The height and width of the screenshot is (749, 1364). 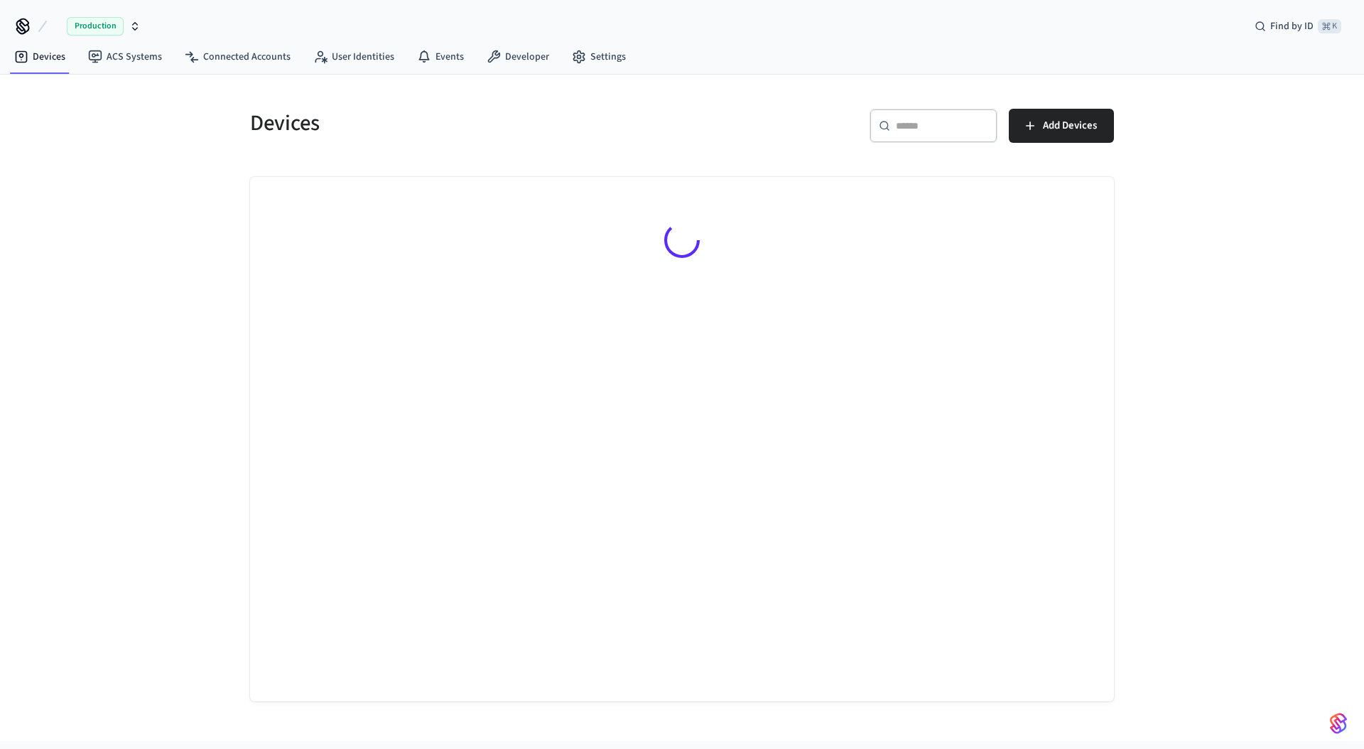 What do you see at coordinates (40, 57) in the screenshot?
I see `a: Devices` at bounding box center [40, 57].